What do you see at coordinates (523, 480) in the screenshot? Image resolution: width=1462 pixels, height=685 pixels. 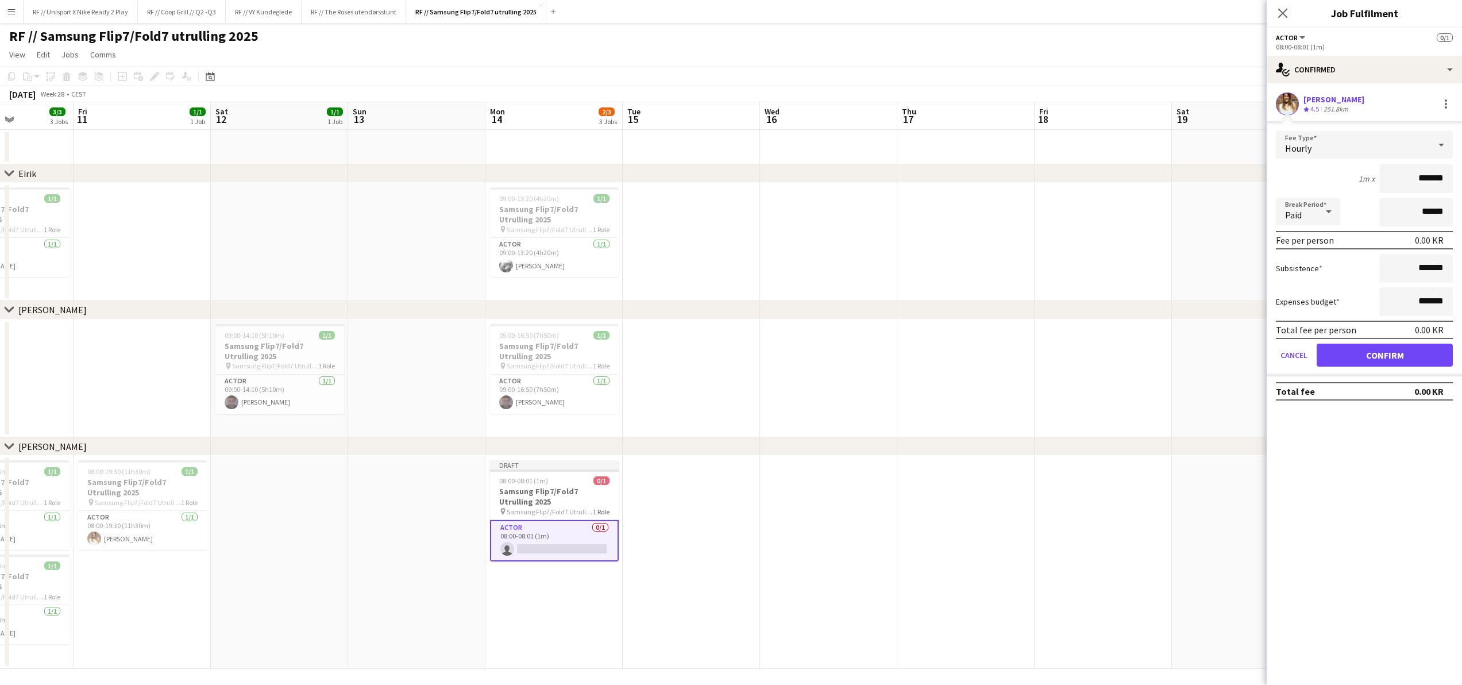 I see `span: 08:00-08:01 (1m)` at bounding box center [523, 480].